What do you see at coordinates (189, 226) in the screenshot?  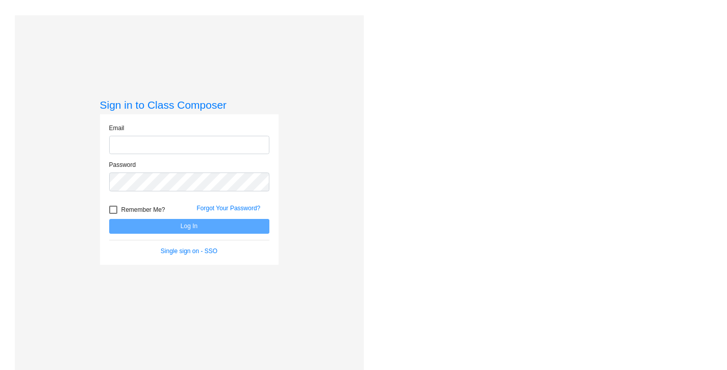 I see `button: Log In` at bounding box center [189, 226].